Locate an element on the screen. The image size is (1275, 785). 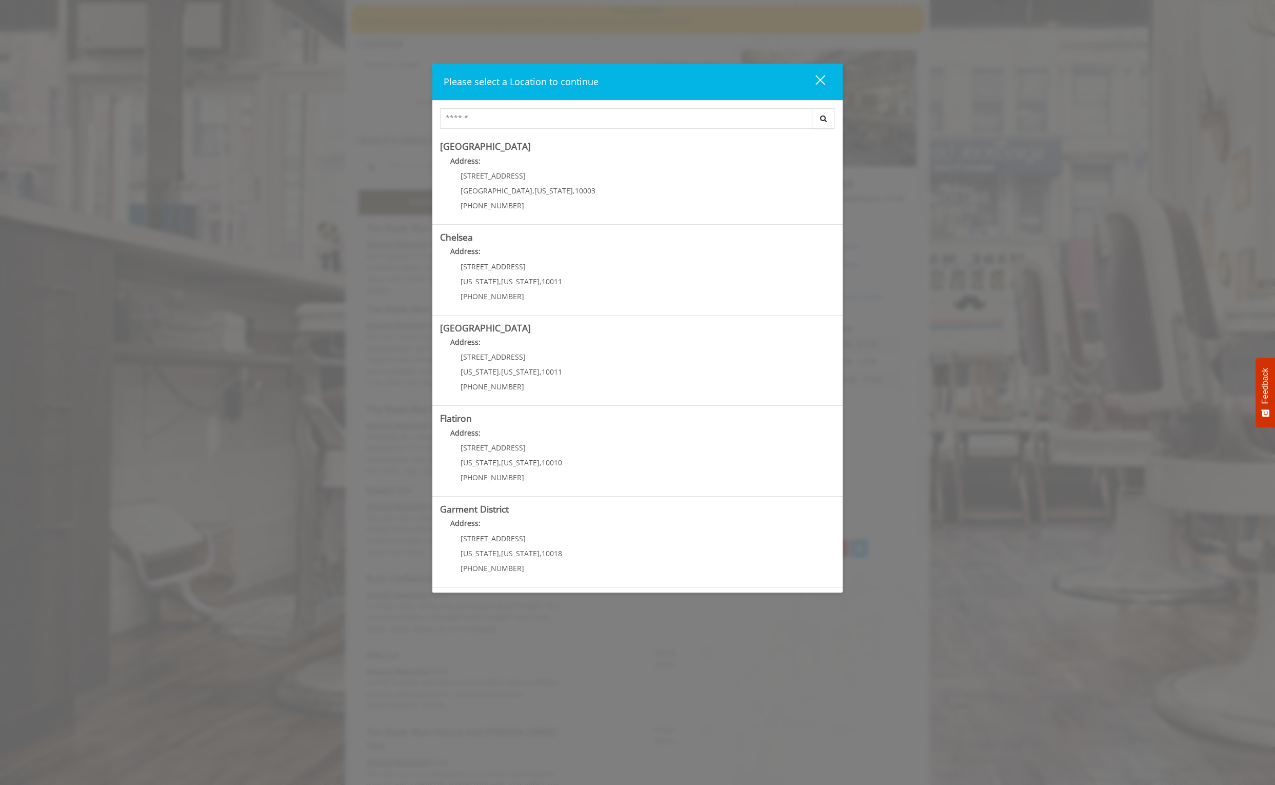
span: Please select a Location to continue is located at coordinates (521, 82).